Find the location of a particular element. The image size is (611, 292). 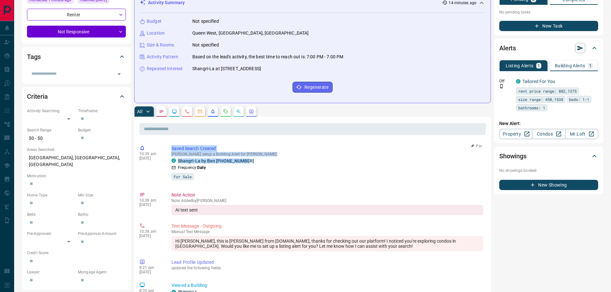

svg: Emails is located at coordinates (200, 112).